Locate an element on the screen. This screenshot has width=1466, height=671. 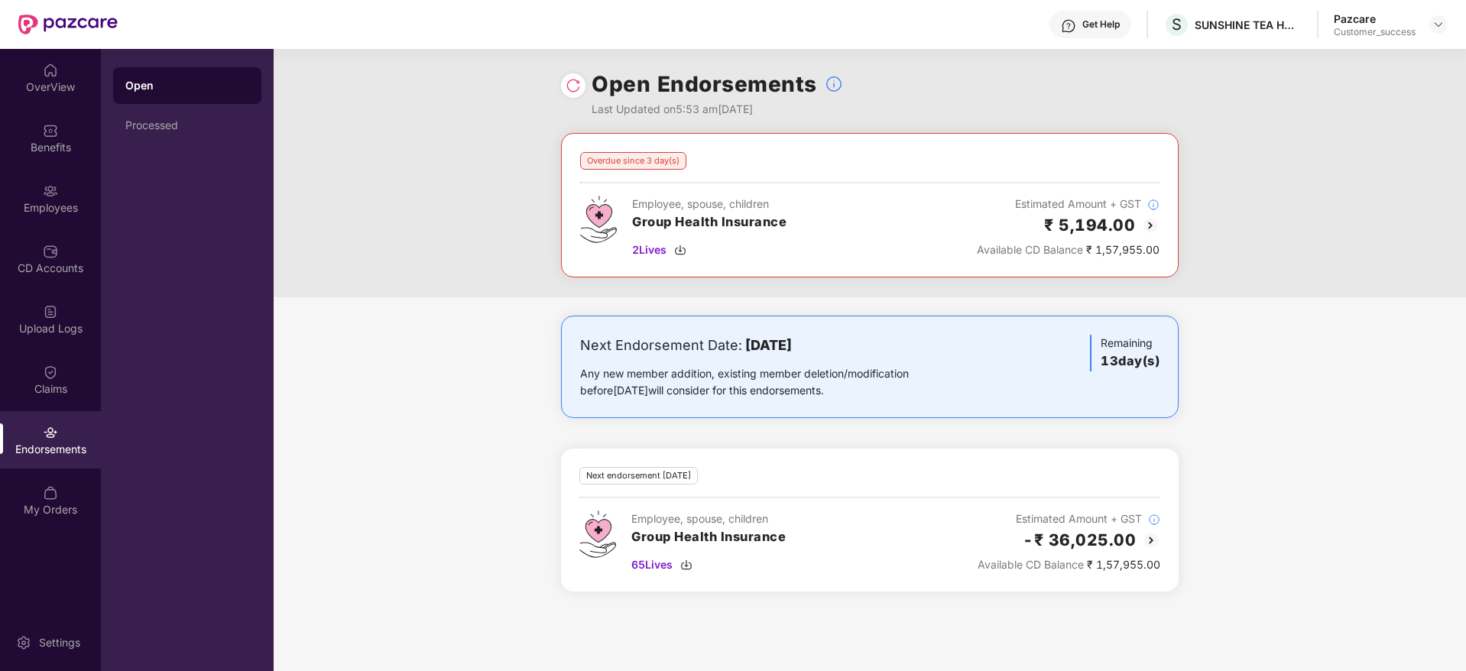
img: svg+xml;base64,PHN2ZyBpZD0iUmVsb2FkLTMyeDMyIiB4bWxucz0iaHR0cDovL3d3dy53My5vcmcvMjAwMC9zdmciIHdpZH... is located at coordinates (573, 86).